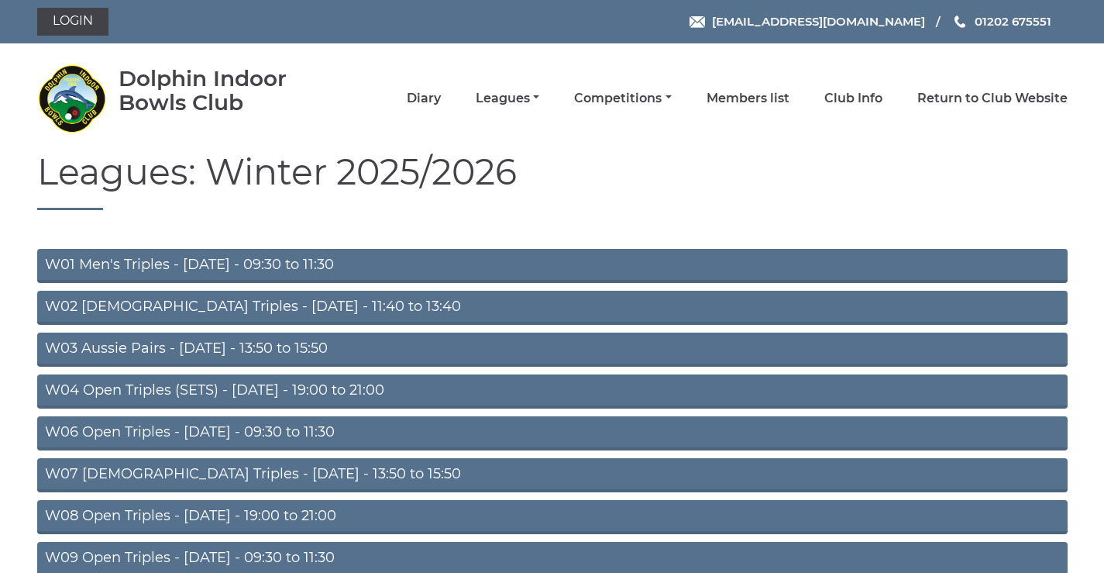  Describe the element at coordinates (960, 22) in the screenshot. I see `img: Phone us` at that location.